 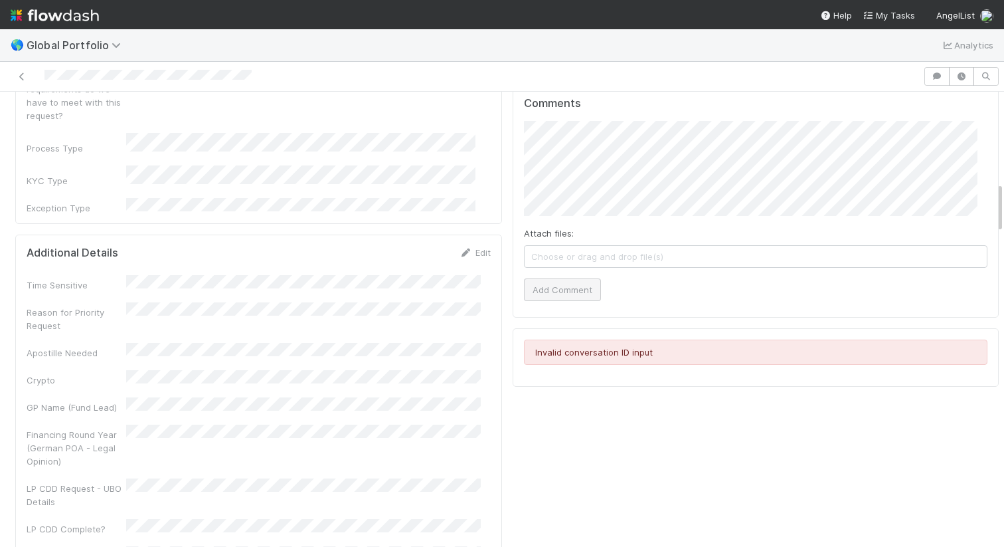 What do you see at coordinates (54, 15) in the screenshot?
I see `img: logo-inverted-e16ddd16eac7371096b0.svg` at bounding box center [54, 15].